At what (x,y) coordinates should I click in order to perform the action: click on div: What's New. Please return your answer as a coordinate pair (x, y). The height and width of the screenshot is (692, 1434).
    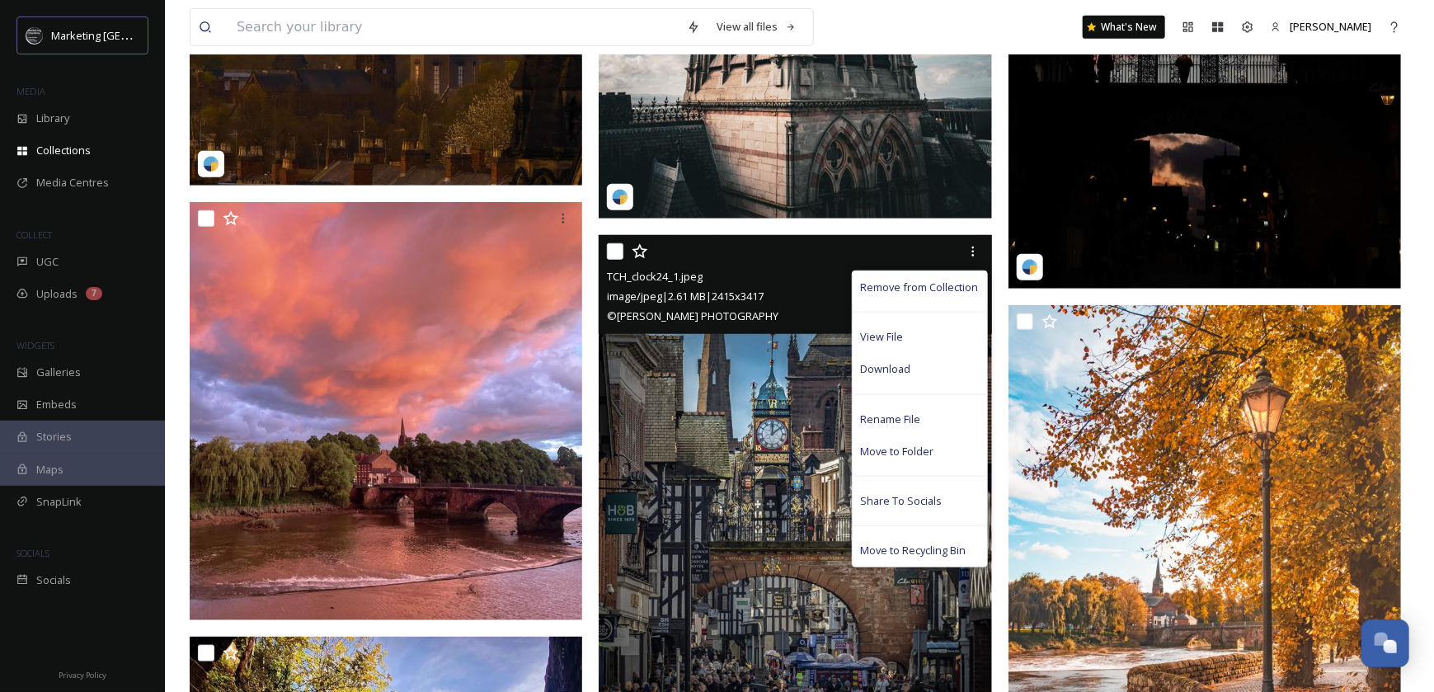
    Looking at the image, I should click on (1124, 27).